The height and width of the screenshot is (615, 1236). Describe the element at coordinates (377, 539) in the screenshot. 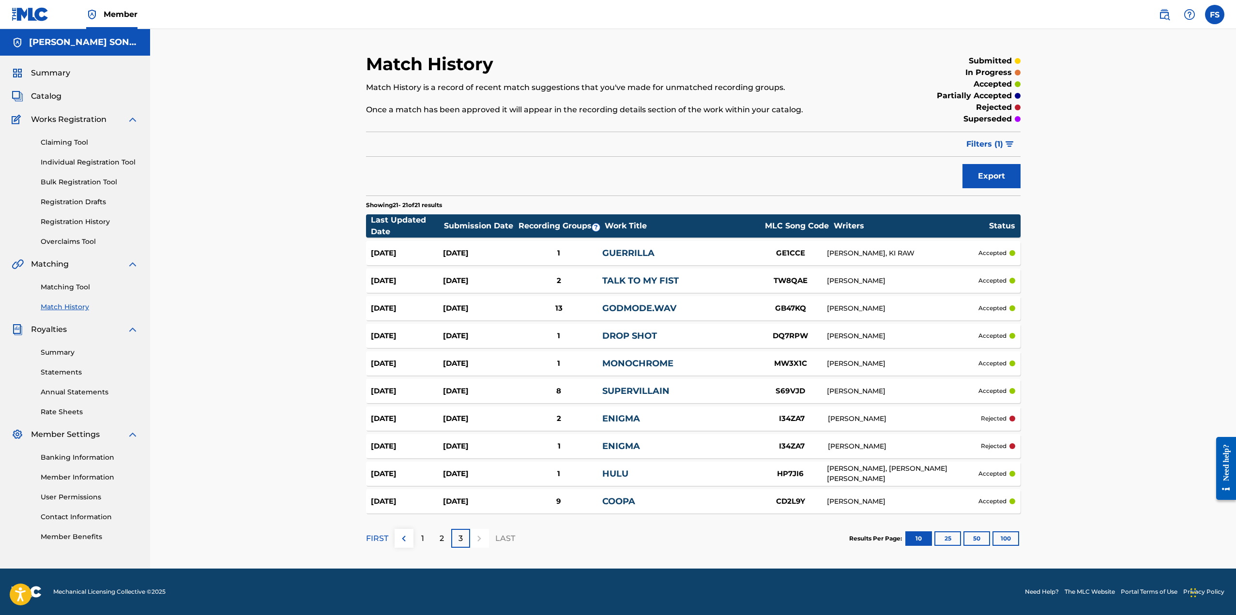

I see `p: FIRST` at that location.